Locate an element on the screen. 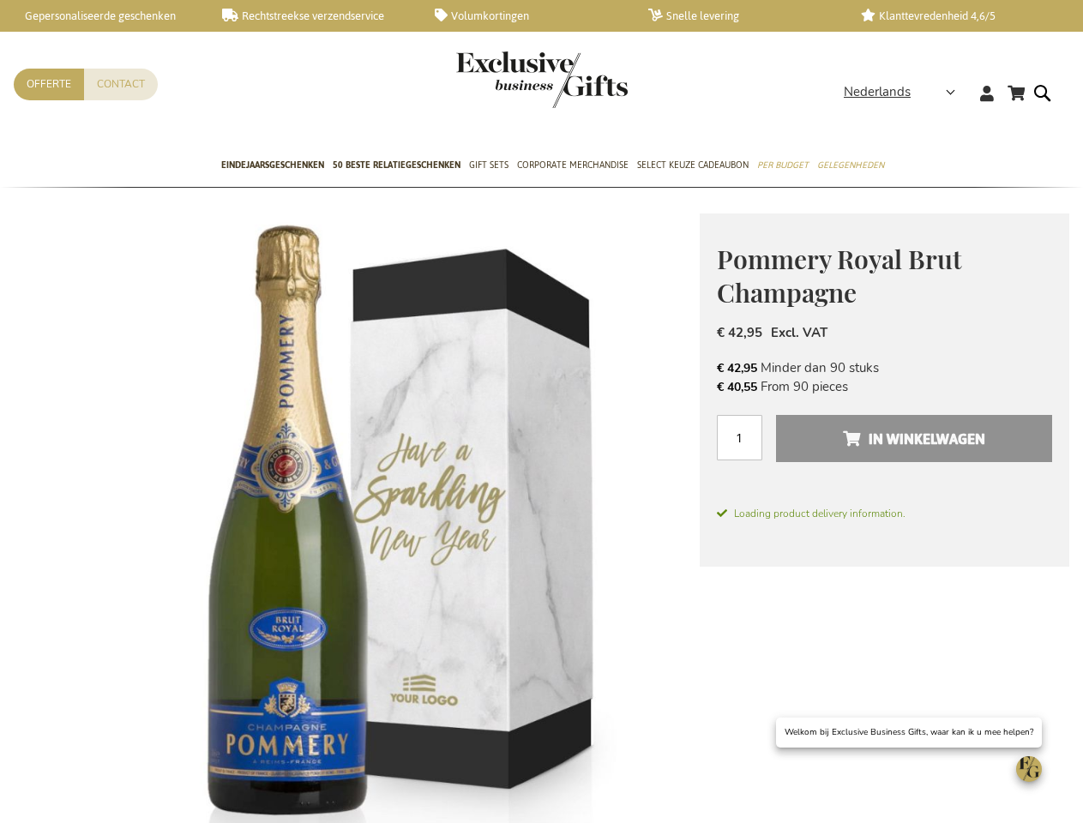 The height and width of the screenshot is (823, 1083). a: Eindejaarsgeschenken is located at coordinates (273, 166).